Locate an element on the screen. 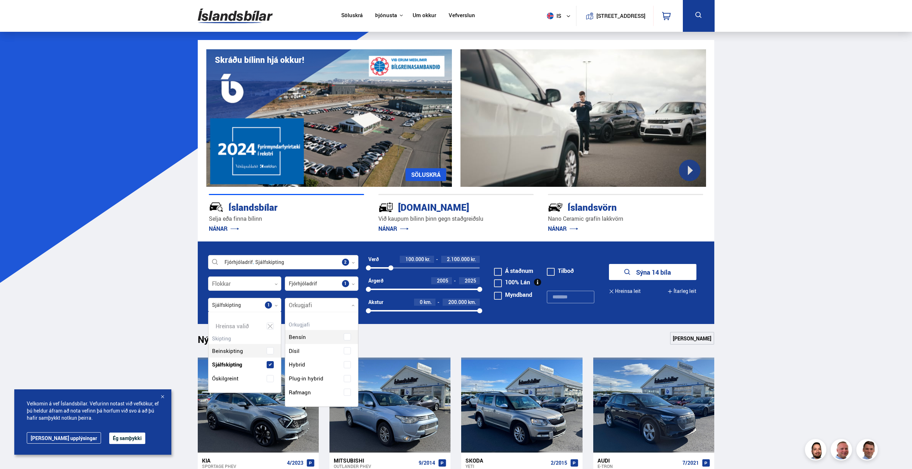  img: siFngHWaQ9KaOqBr.png is located at coordinates (843, 451).